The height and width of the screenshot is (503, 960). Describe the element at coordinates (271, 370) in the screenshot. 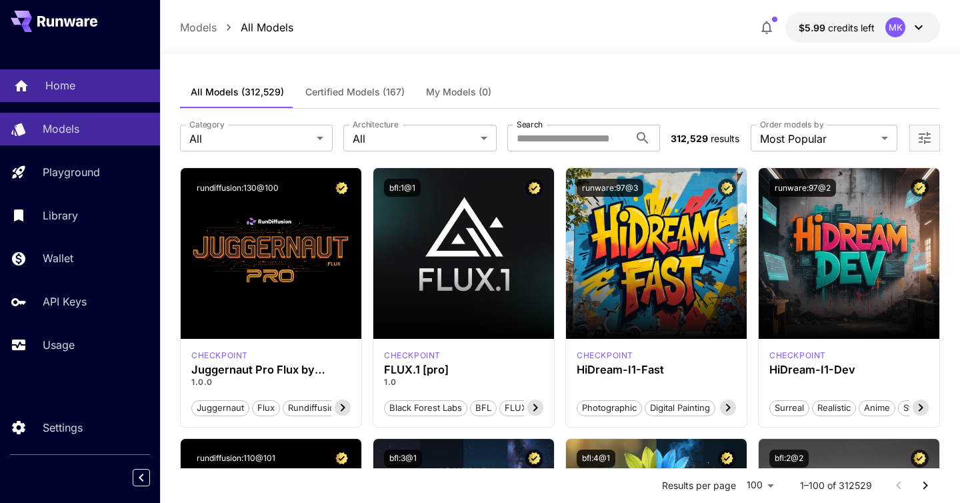

I see `h3: Juggernaut Pro Flux by RunDiffusion` at that location.